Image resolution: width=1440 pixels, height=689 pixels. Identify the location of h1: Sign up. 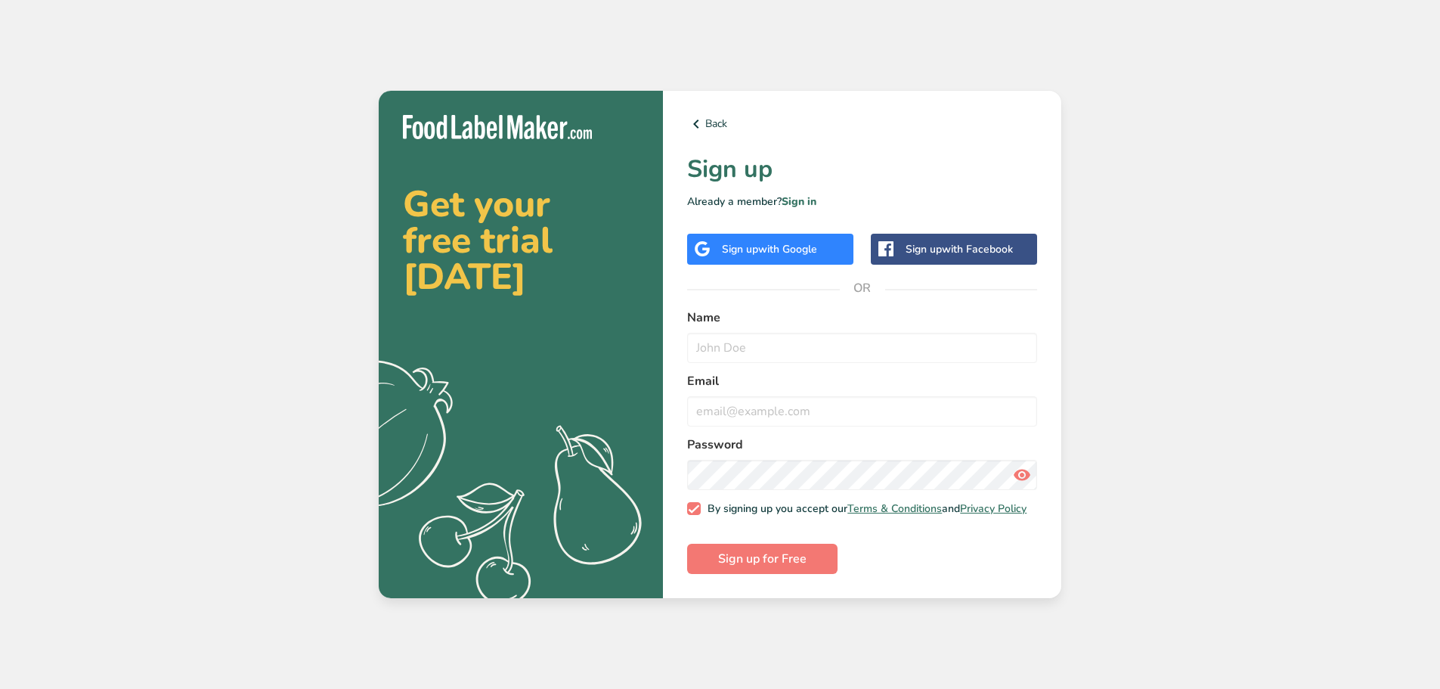
(862, 169).